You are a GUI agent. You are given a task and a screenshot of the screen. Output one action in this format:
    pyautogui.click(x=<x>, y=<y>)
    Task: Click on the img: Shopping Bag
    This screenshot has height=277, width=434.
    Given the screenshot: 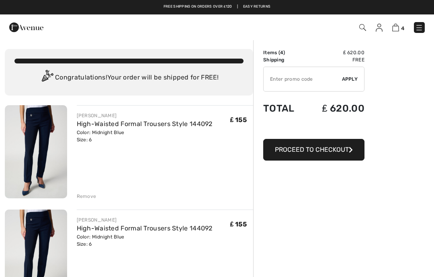 What is the action you would take?
    pyautogui.click(x=396, y=27)
    